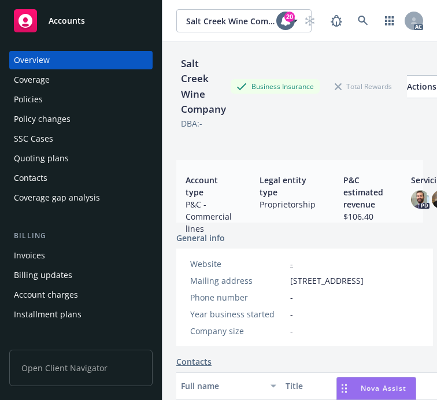 The width and height of the screenshot is (437, 400). What do you see at coordinates (81, 315) in the screenshot?
I see `a: Installment plans` at bounding box center [81, 315].